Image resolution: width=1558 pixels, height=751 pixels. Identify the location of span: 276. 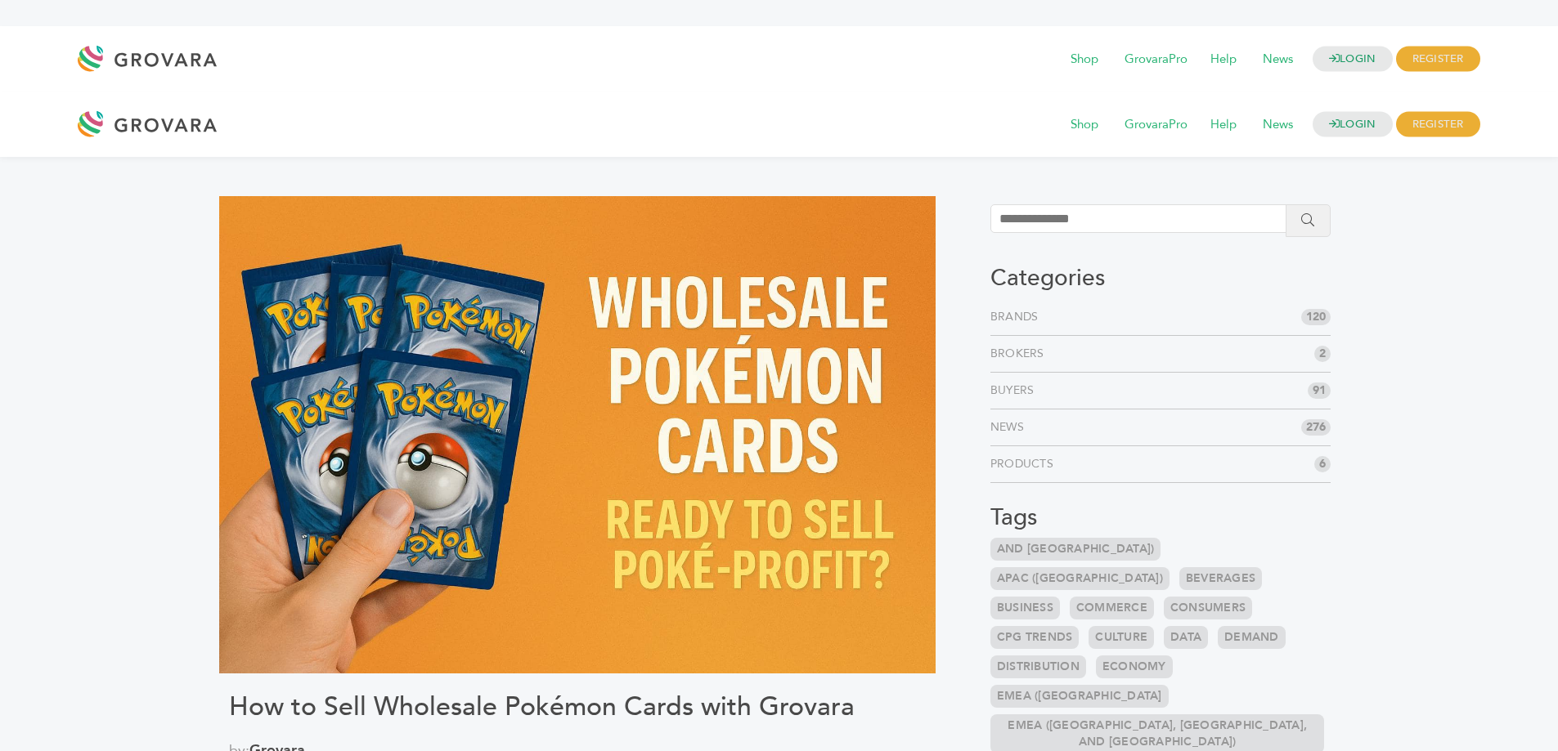
(1316, 428).